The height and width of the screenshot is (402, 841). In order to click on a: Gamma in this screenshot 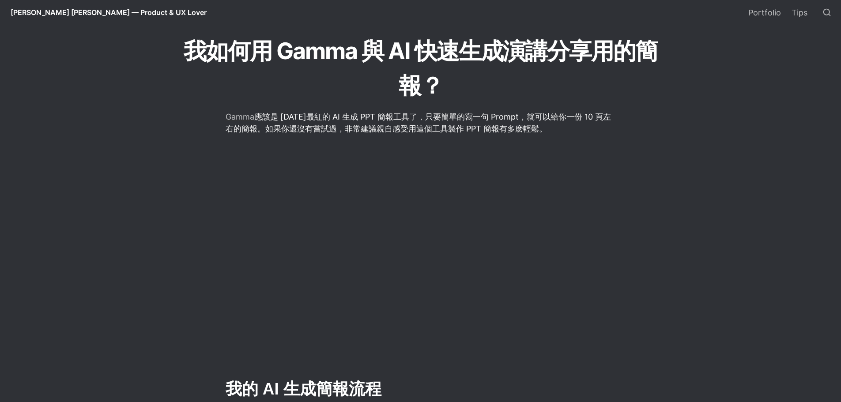, I will do `click(240, 117)`.